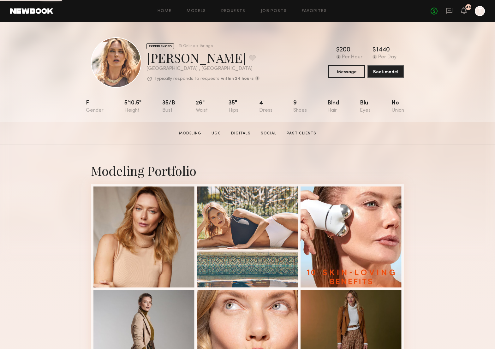 Image resolution: width=495 pixels, height=349 pixels. I want to click on a: T, so click(480, 11).